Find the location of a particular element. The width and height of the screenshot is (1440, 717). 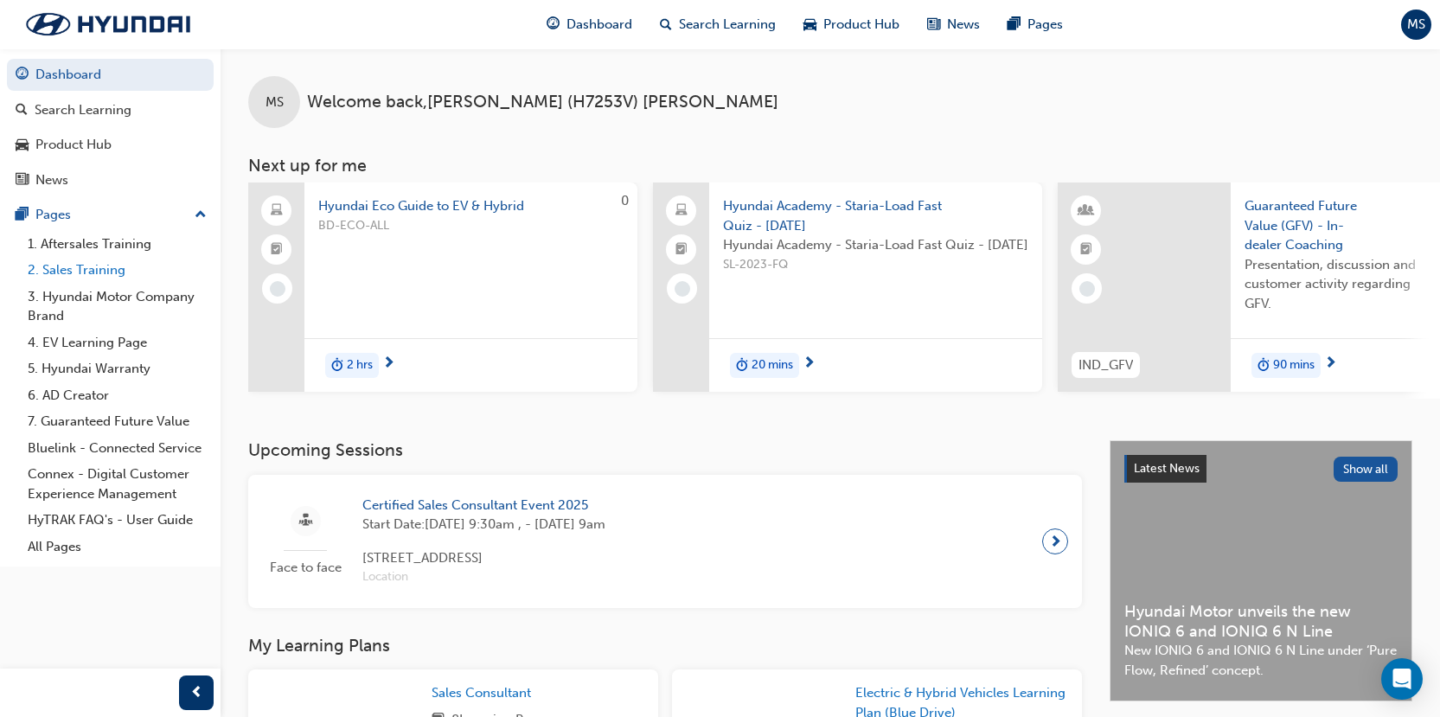

span: Search Learning is located at coordinates (727, 24).